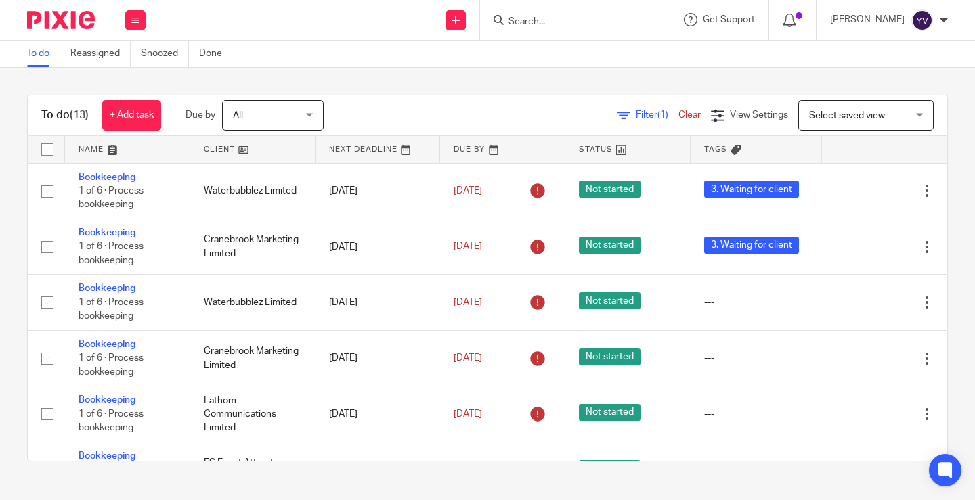 This screenshot has height=500, width=975. What do you see at coordinates (43, 53) in the screenshot?
I see `a: To do` at bounding box center [43, 53].